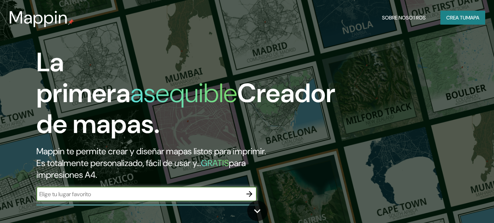  Describe the element at coordinates (38, 17) in the screenshot. I see `font: Mappin` at that location.